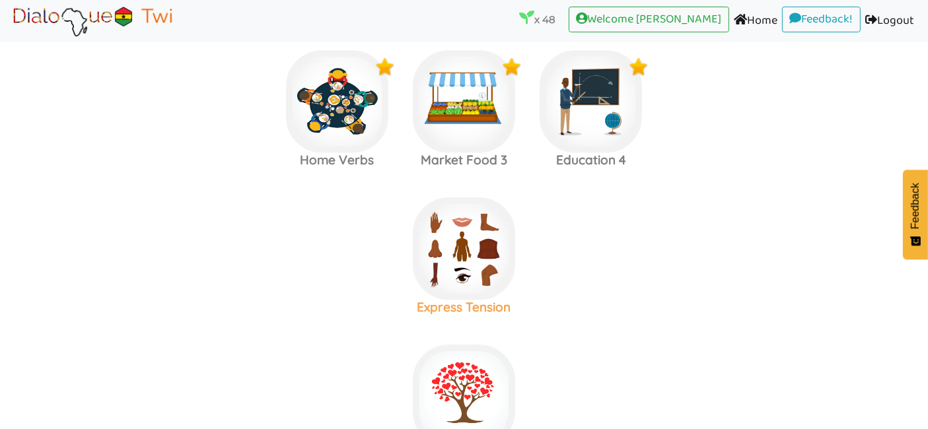 This screenshot has height=429, width=928. I want to click on img: bodyparts.dfadea4f.jpg, so click(464, 248).